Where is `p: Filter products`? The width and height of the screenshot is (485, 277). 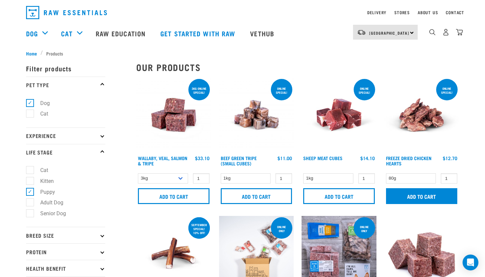 p: Filter products is located at coordinates (66, 68).